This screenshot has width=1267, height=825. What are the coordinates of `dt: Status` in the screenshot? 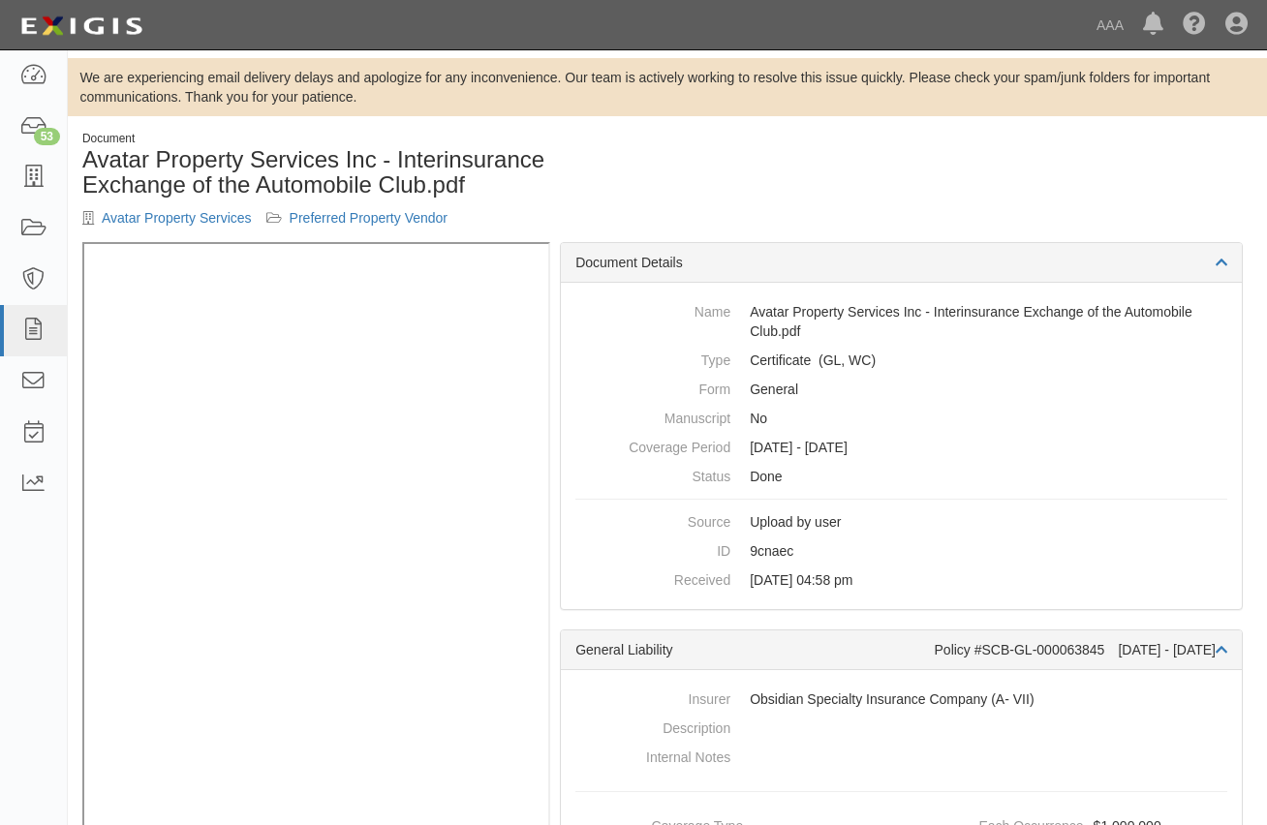 It's located at (653, 474).